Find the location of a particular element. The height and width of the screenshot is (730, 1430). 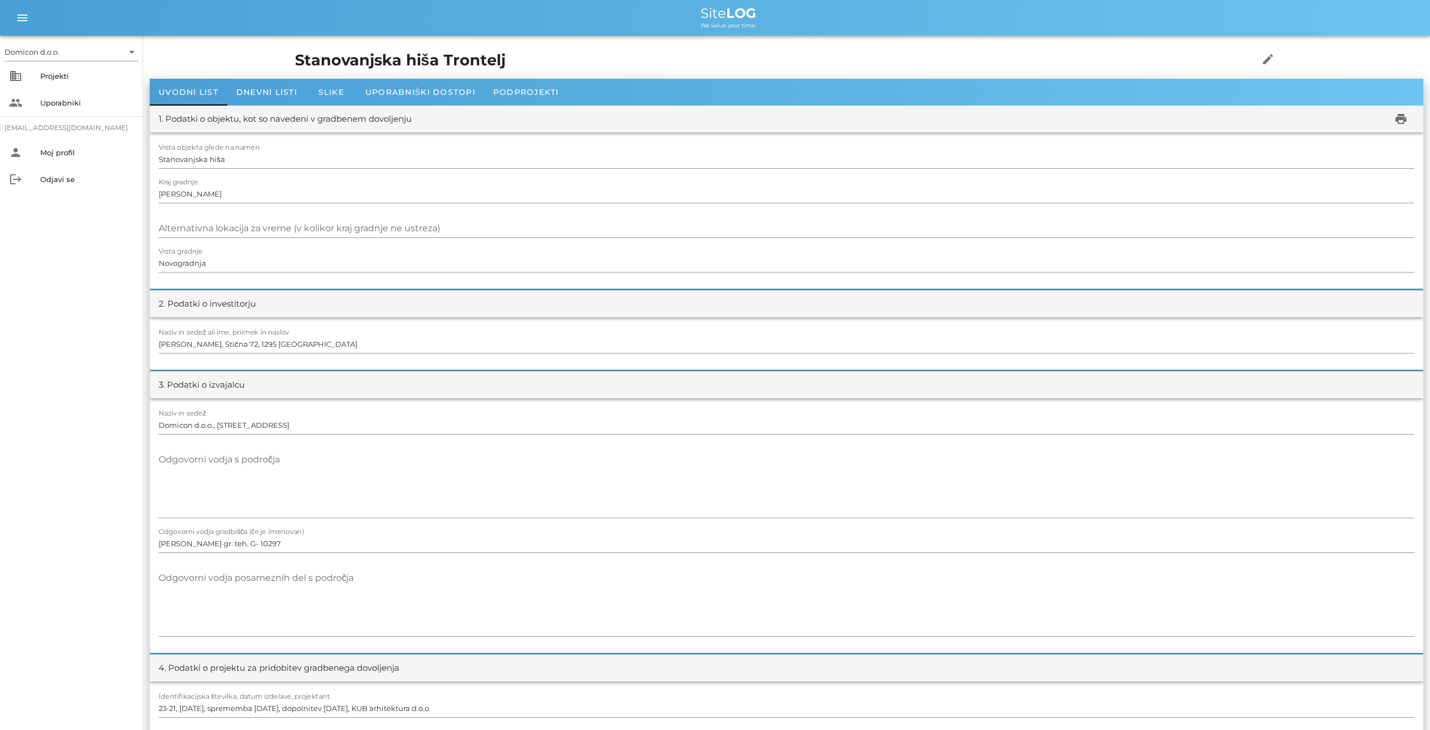

label: Naziv in sedež ali ime, priimek in naslov is located at coordinates (224, 332).